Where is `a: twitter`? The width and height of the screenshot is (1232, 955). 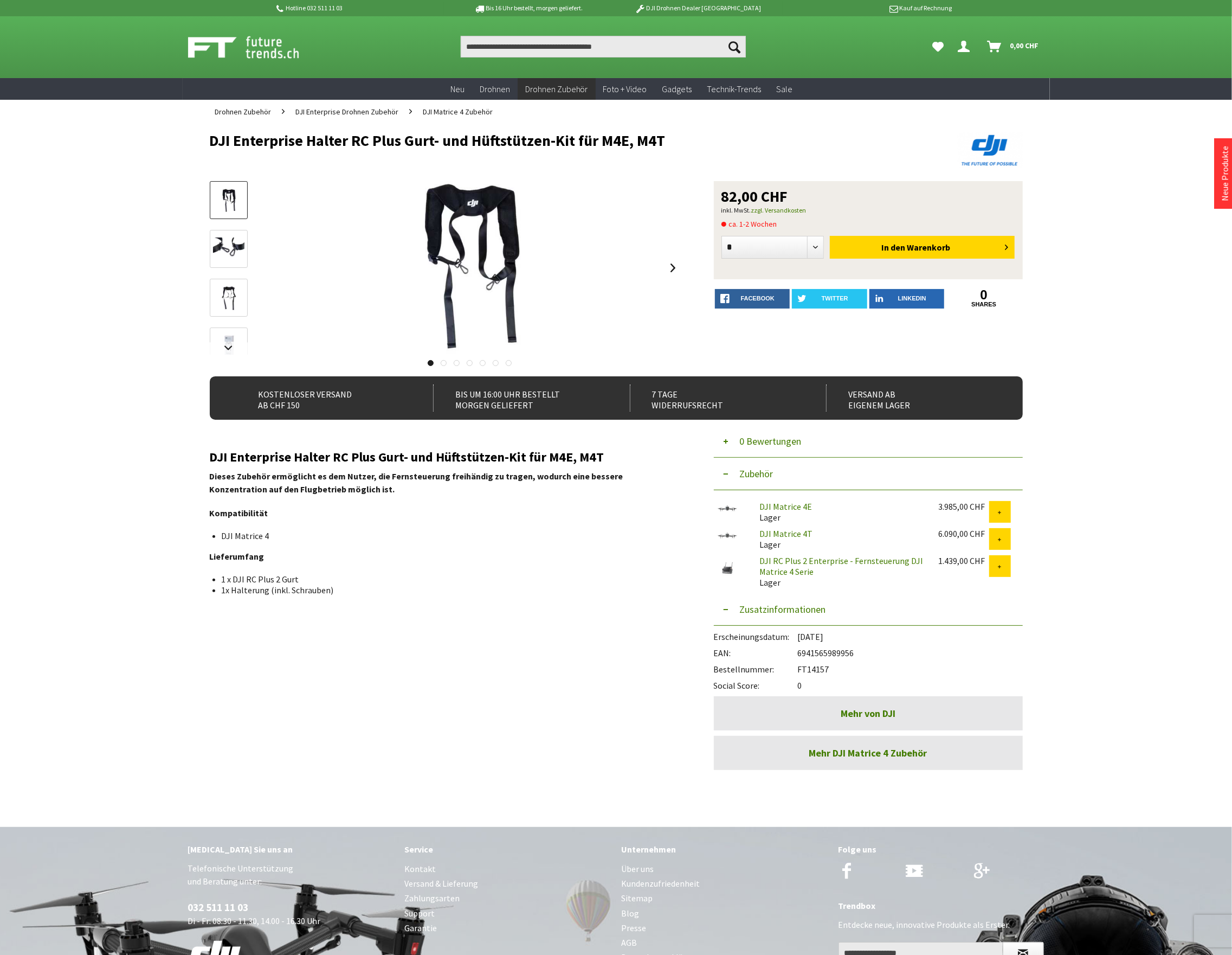
a: twitter is located at coordinates (829, 299).